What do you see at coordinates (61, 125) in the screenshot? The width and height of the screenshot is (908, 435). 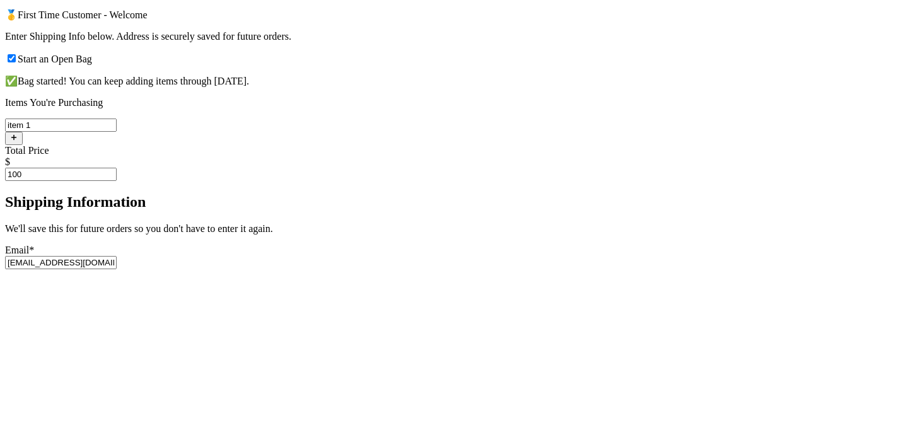 I see `input: ex.funky hat` at bounding box center [61, 125].